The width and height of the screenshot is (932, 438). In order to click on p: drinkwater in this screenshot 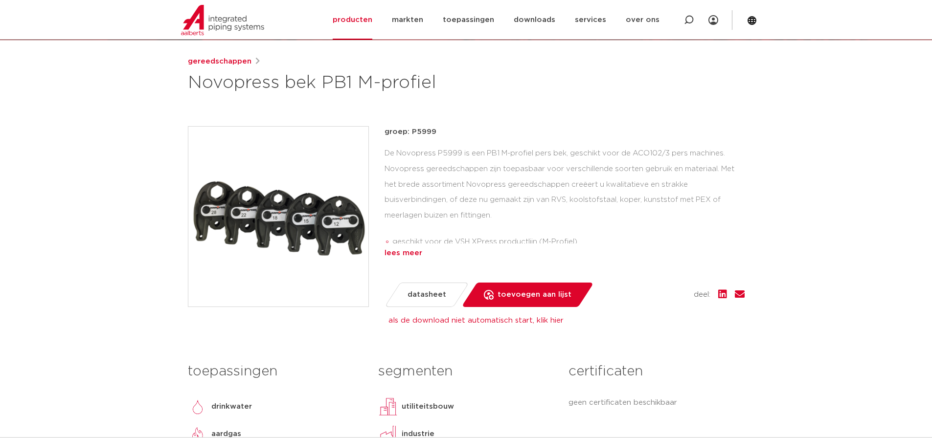, I will do `click(231, 407)`.